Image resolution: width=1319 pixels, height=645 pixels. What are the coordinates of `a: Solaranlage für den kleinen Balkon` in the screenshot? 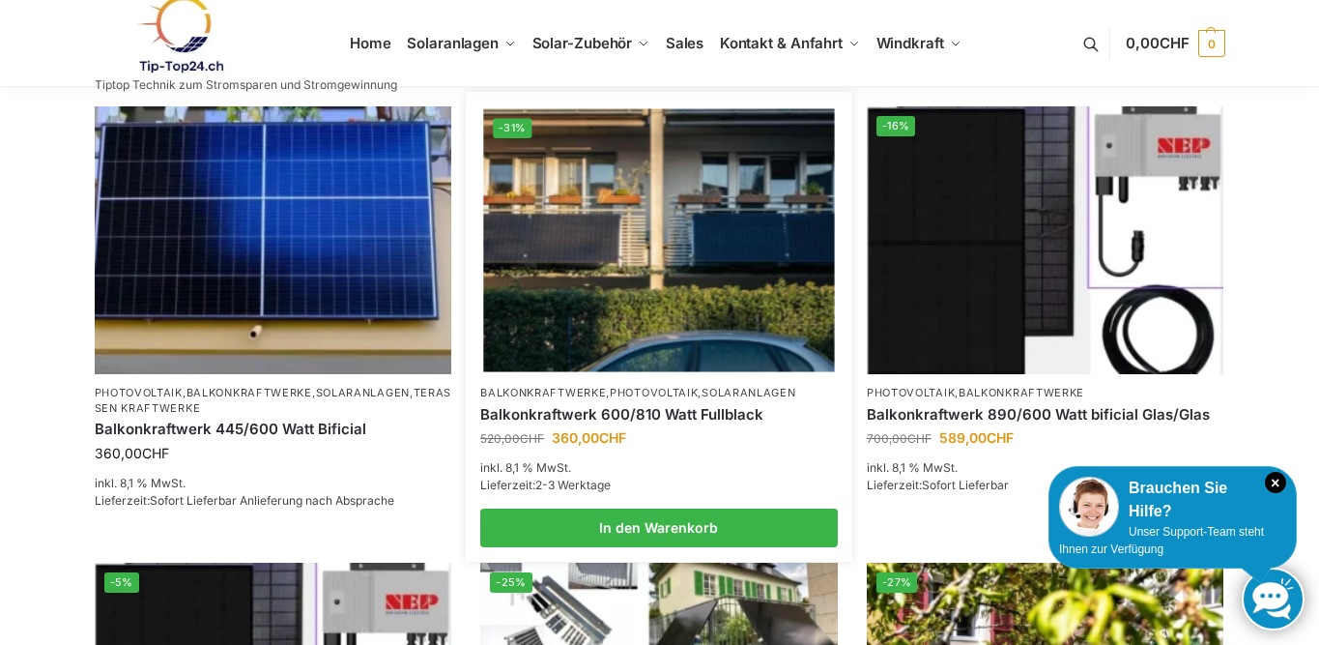 It's located at (274, 240).